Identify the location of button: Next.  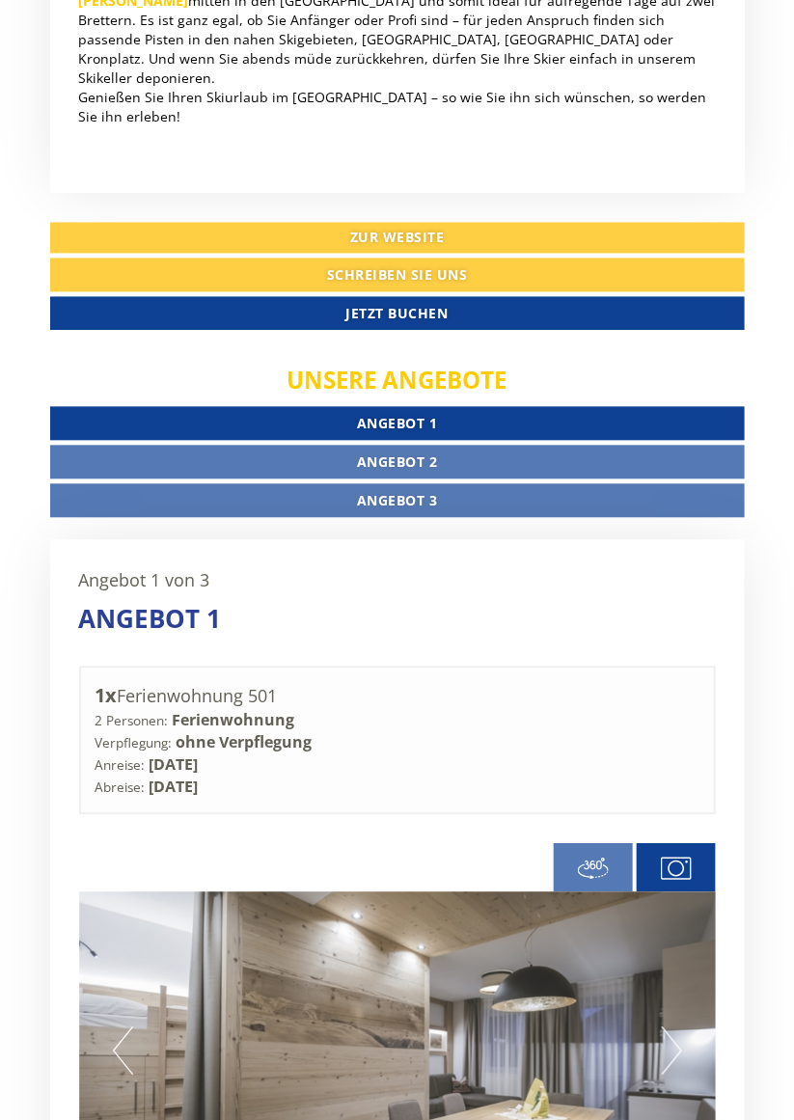
(671, 1051).